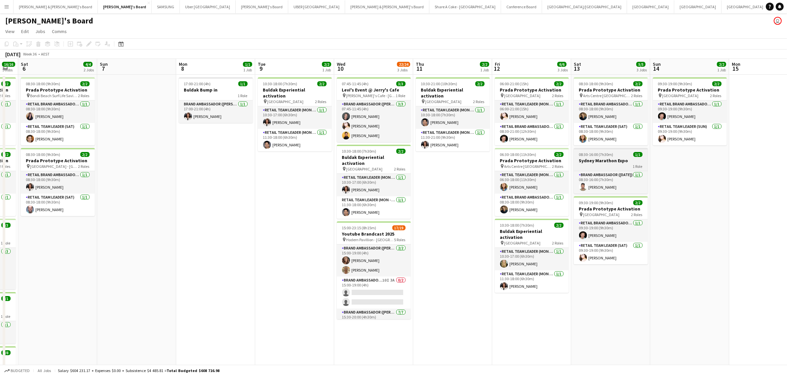 The height and width of the screenshot is (376, 787). Describe the element at coordinates (103, 68) in the screenshot. I see `span: 7` at that location.